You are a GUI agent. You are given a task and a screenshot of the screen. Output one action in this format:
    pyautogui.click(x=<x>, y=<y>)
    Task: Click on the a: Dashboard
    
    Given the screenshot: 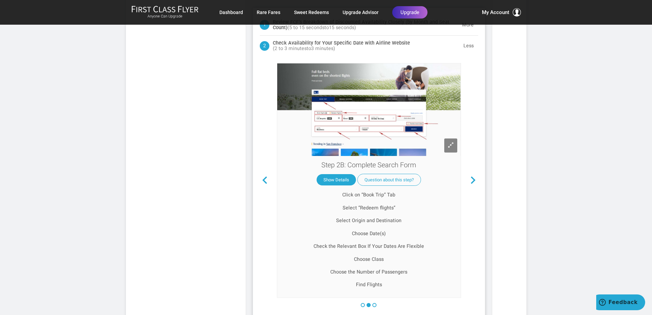 What is the action you would take?
    pyautogui.click(x=231, y=12)
    